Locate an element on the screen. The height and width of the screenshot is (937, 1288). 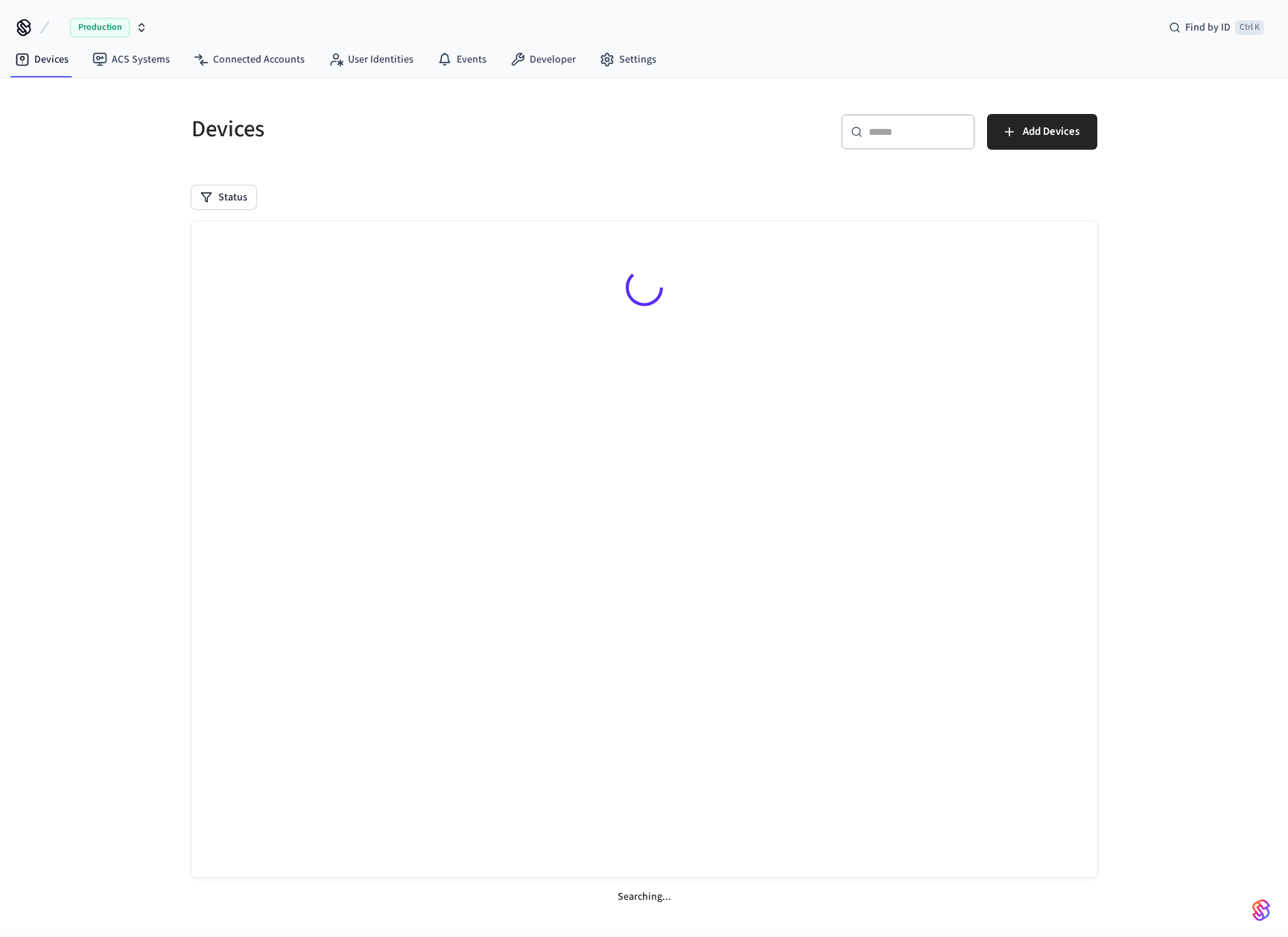
a: ACS Systems is located at coordinates (131, 59).